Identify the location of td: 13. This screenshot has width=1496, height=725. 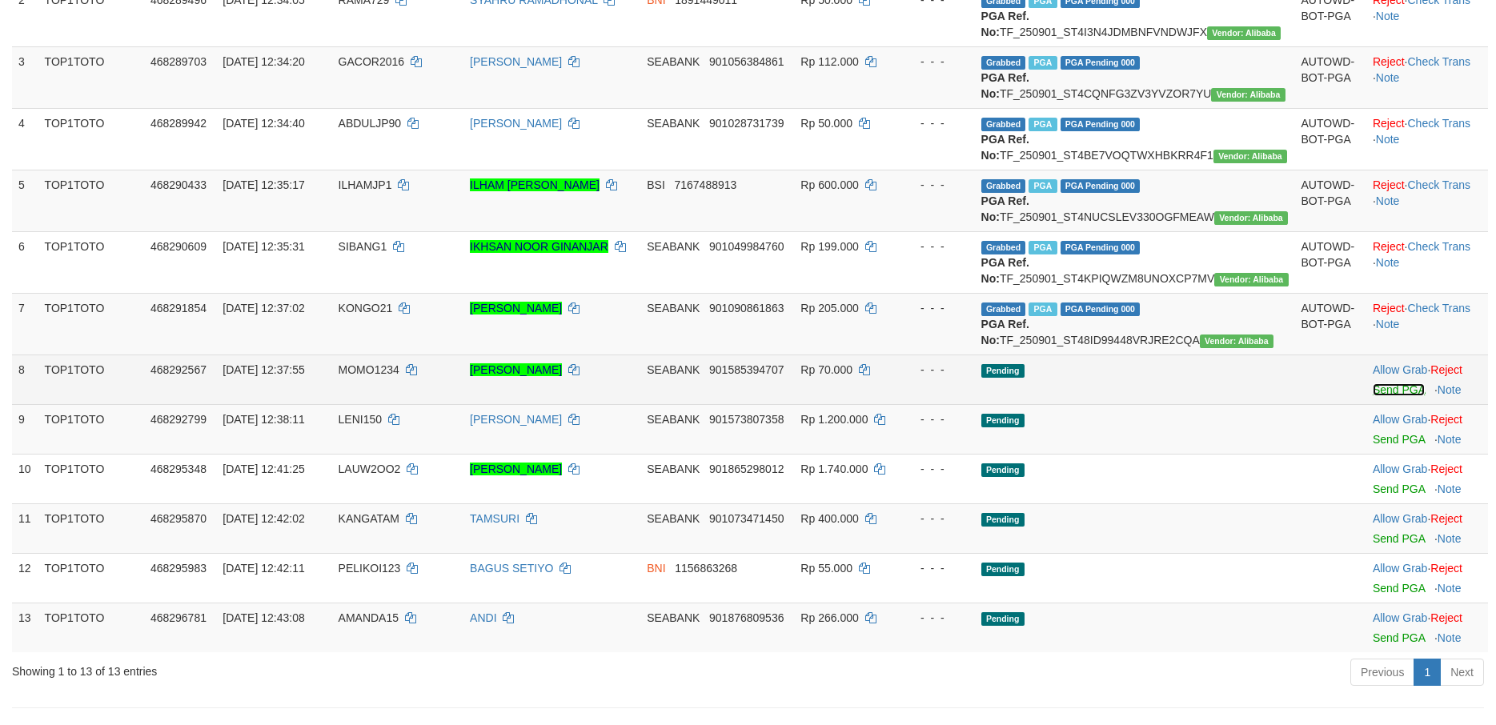
(25, 627).